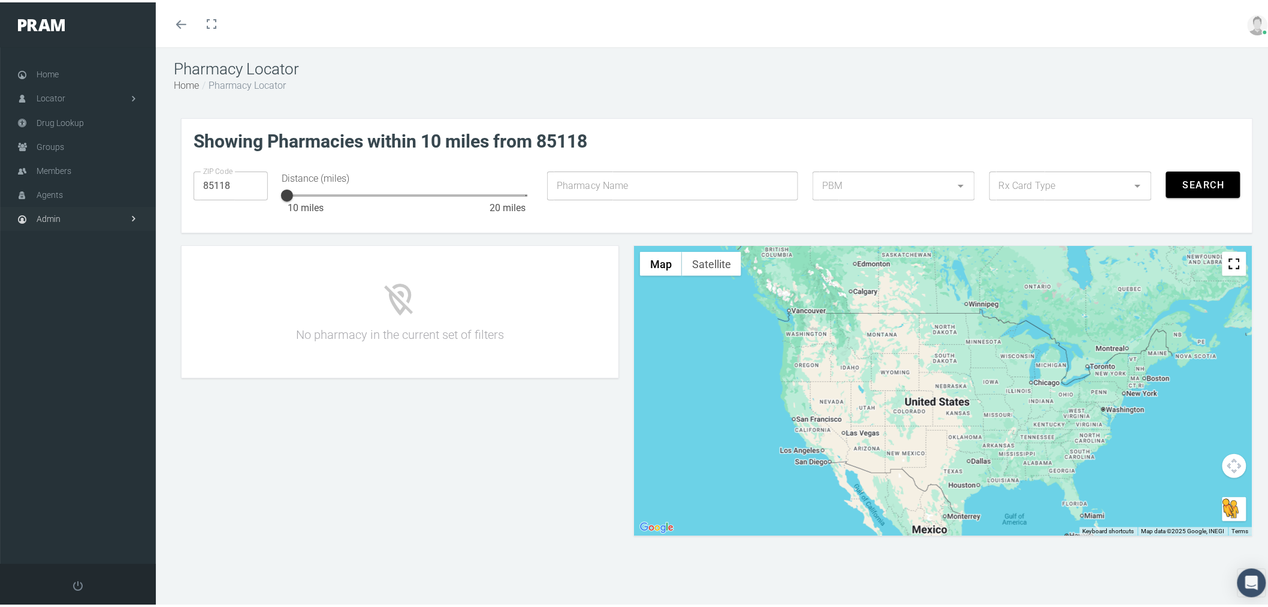  Describe the element at coordinates (50, 192) in the screenshot. I see `span: Agents` at that location.